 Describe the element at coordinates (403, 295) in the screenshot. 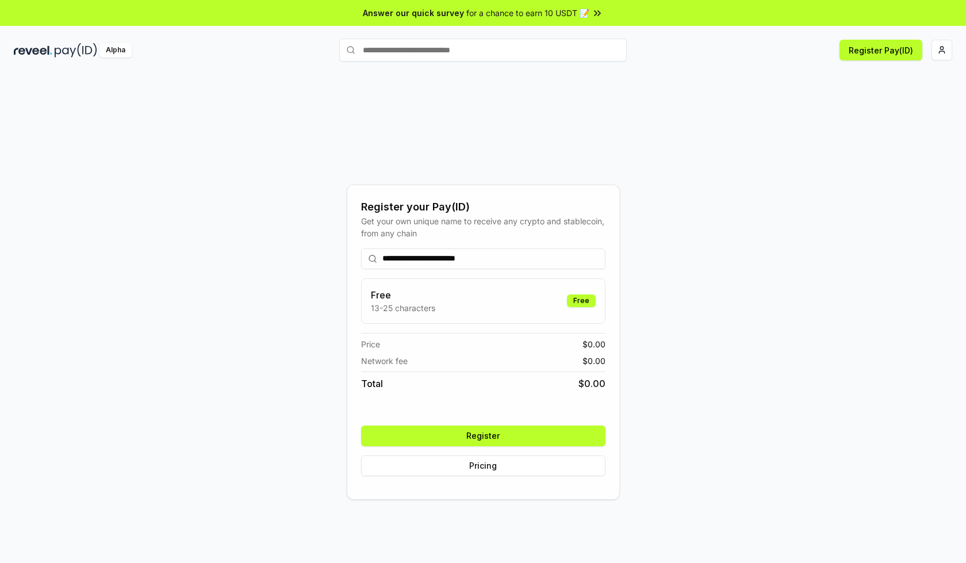

I see `h3: Free` at that location.